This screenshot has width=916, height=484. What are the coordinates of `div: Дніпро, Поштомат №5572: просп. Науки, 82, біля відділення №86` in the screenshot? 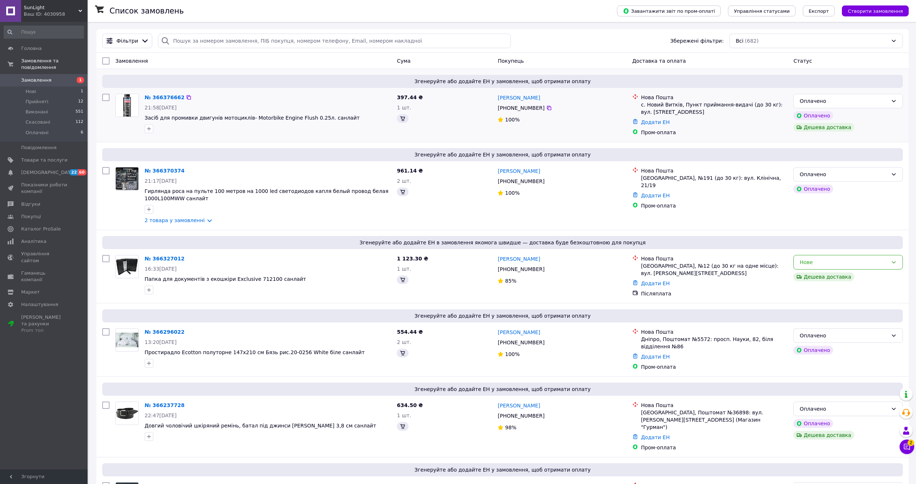 It's located at (714, 343).